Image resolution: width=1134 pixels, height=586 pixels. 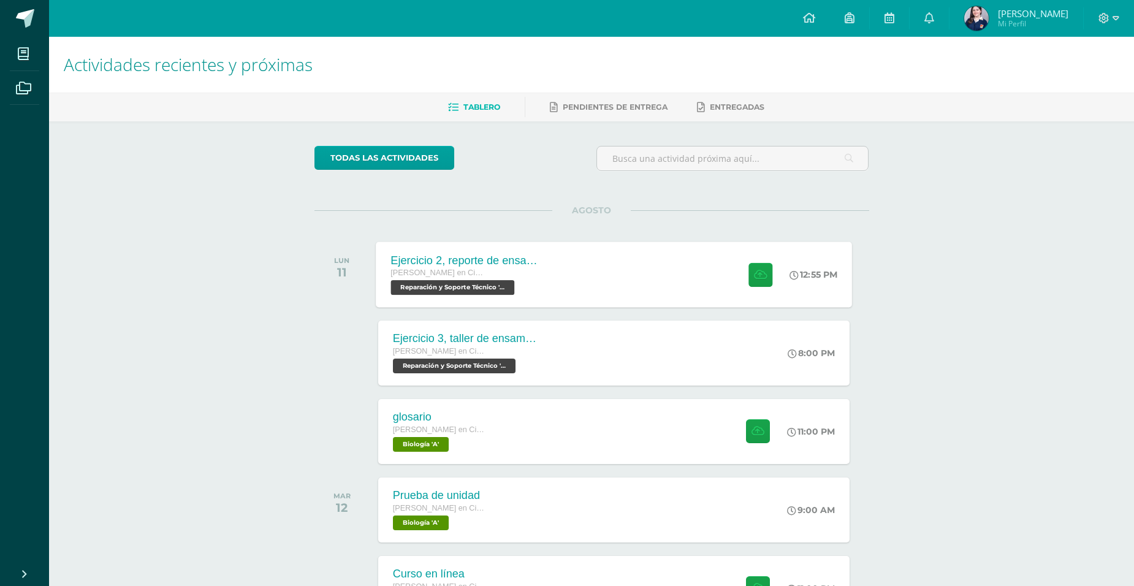 I want to click on div: Curso en línea, so click(x=455, y=574).